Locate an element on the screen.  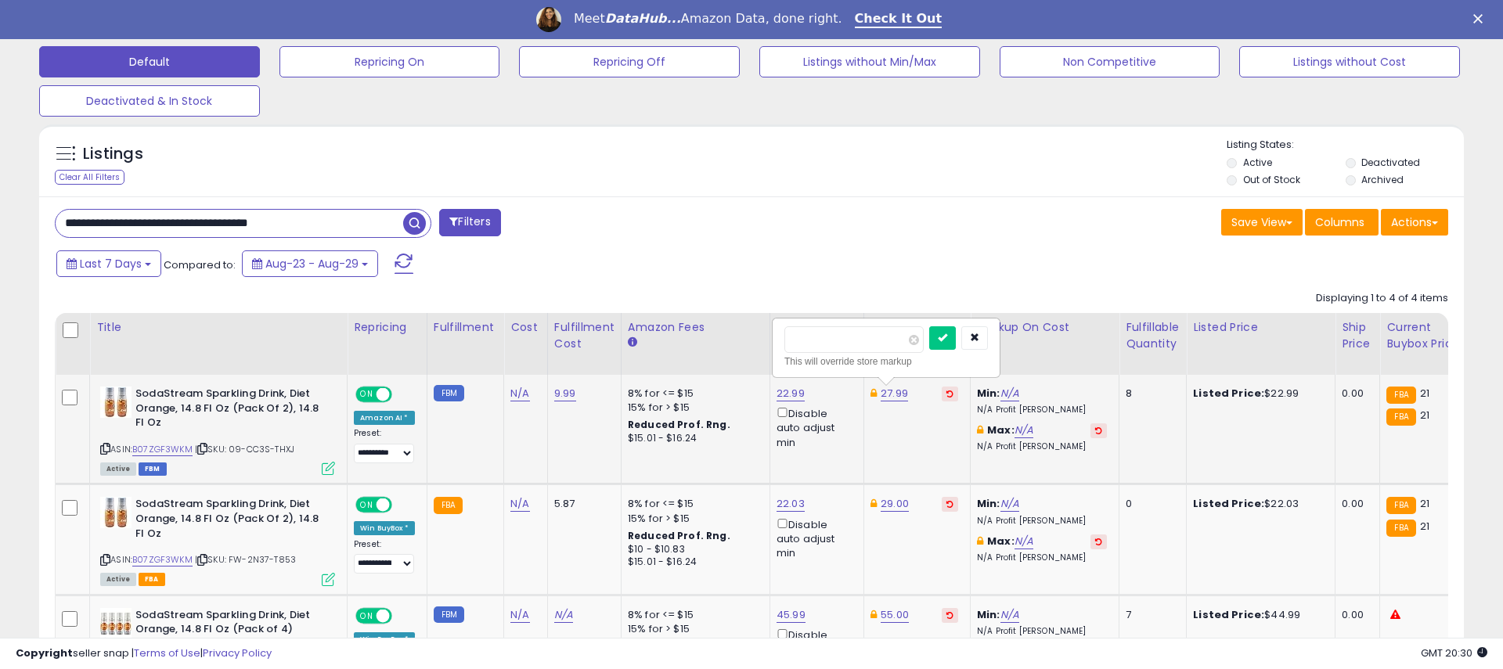
div: Cost is located at coordinates (525, 327).